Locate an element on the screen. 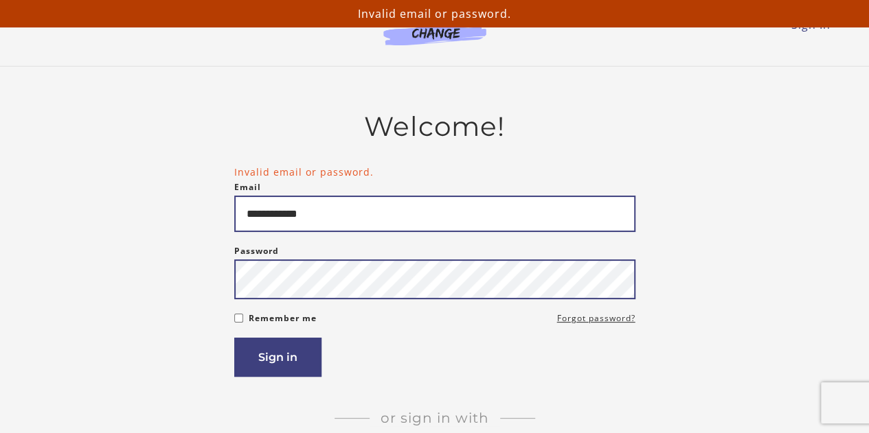 The width and height of the screenshot is (869, 433). a: Forgot password? is located at coordinates (596, 319).